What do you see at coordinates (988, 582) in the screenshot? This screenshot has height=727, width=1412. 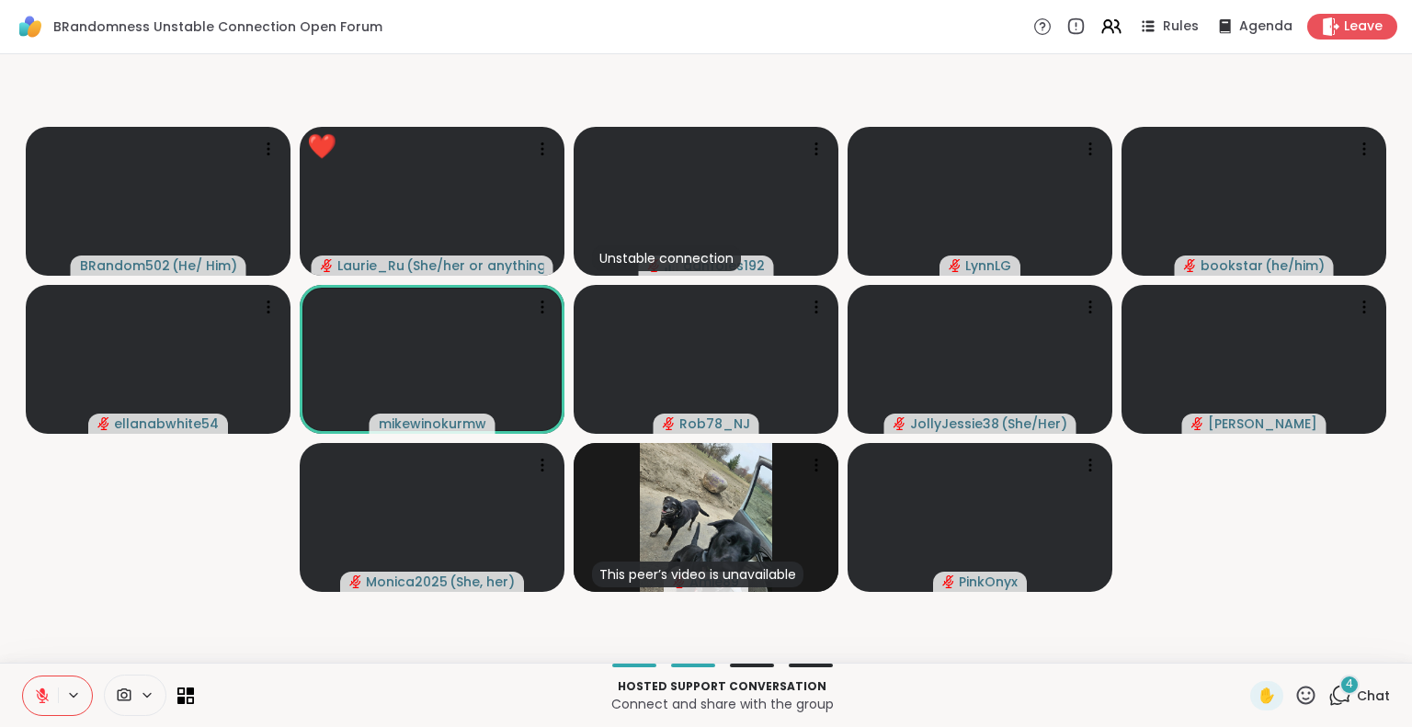 I see `span: PinkOnyx` at bounding box center [988, 582].